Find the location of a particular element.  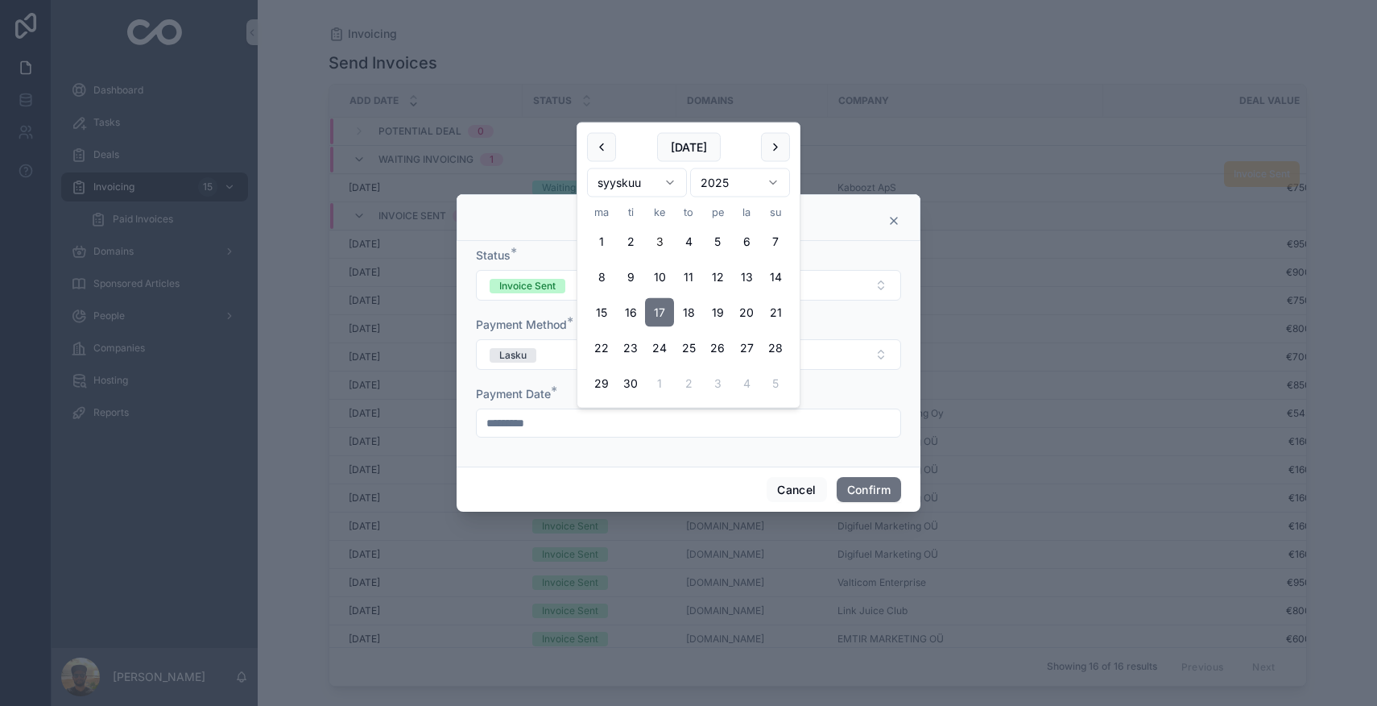

button: perjantaina 26. syyskuuta 2025 is located at coordinates (718, 348).